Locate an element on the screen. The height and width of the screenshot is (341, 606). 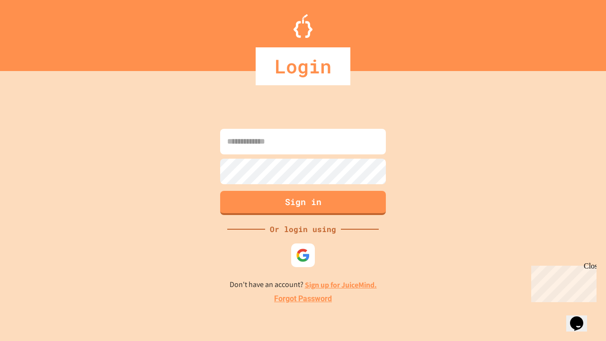
a: Forgot Password is located at coordinates (303, 299).